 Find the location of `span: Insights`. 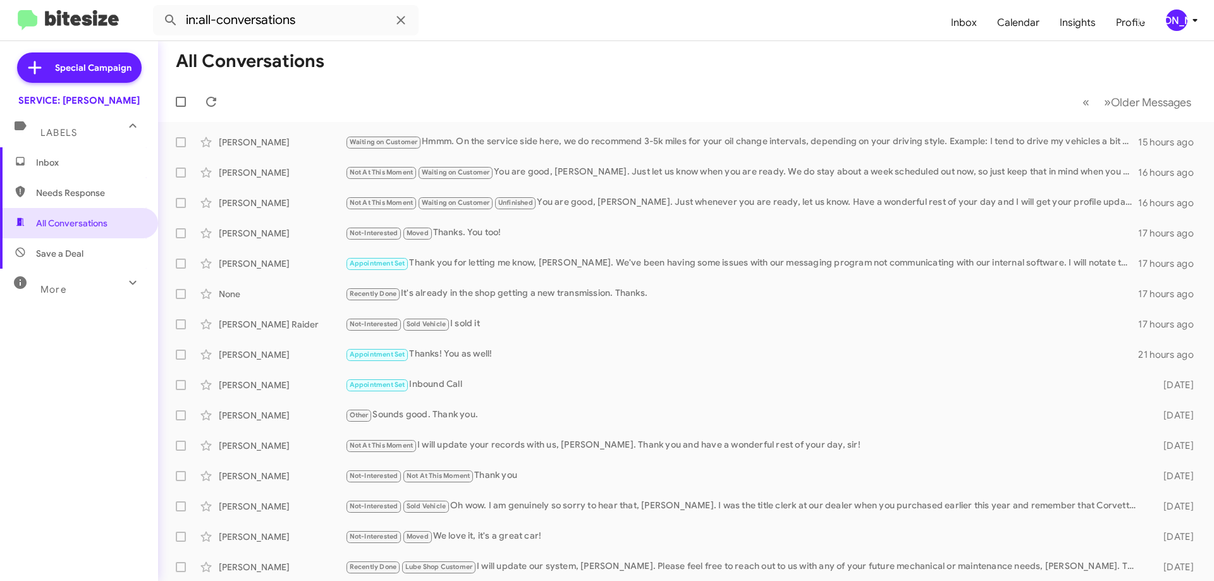

span: Insights is located at coordinates (1077, 23).